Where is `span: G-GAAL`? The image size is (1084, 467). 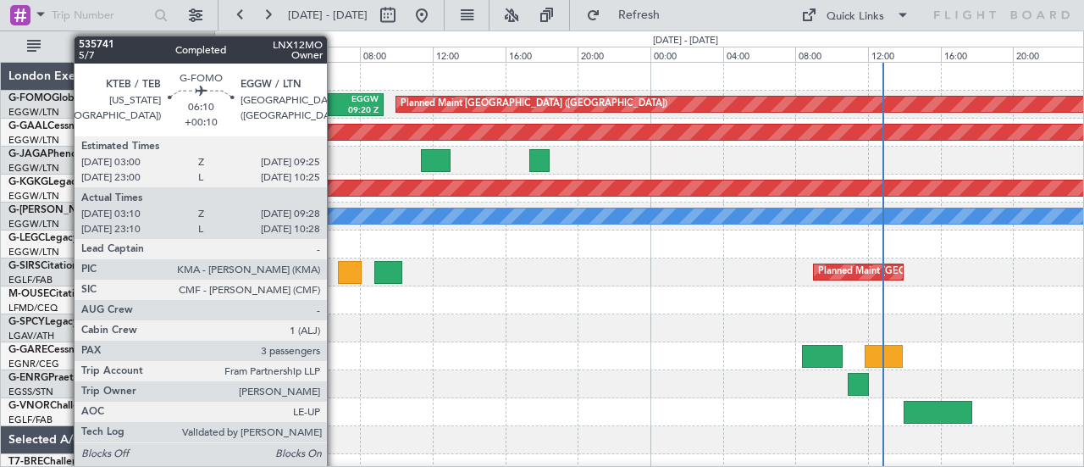 span: G-GAAL is located at coordinates (28, 126).